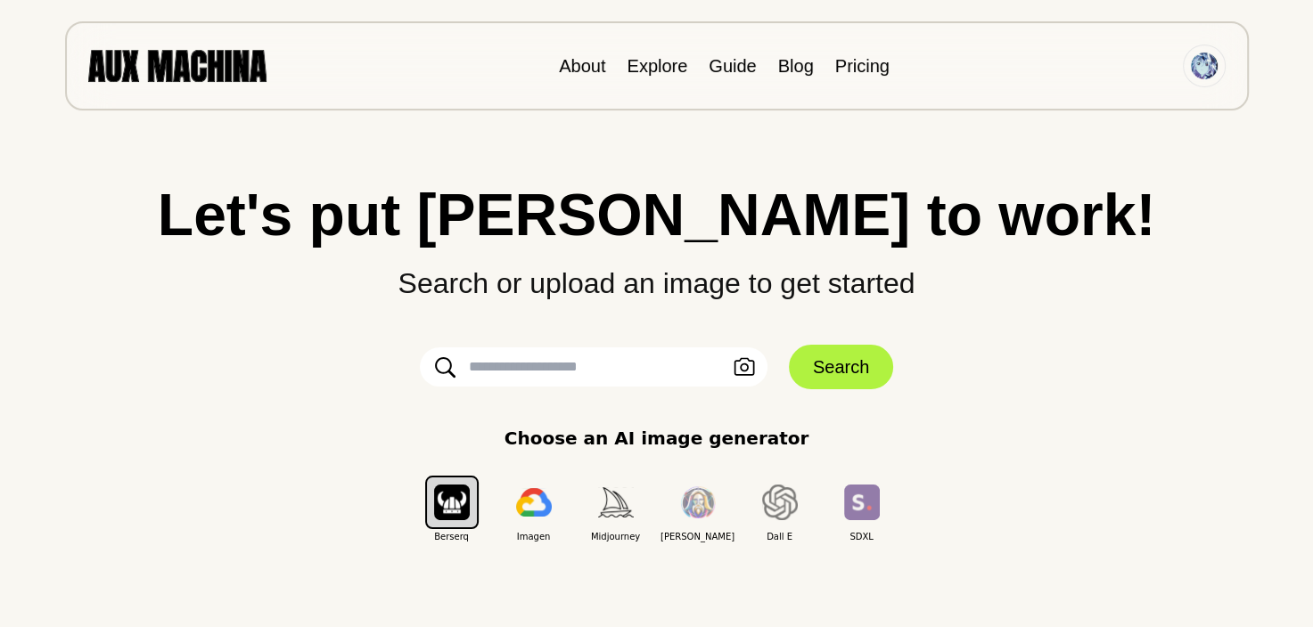  Describe the element at coordinates (796, 66) in the screenshot. I see `a: Blog` at that location.